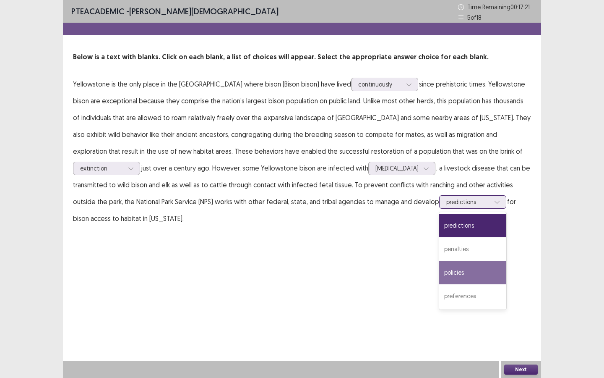 This screenshot has width=604, height=378. Describe the element at coordinates (473, 296) in the screenshot. I see `div: preferences` at that location.